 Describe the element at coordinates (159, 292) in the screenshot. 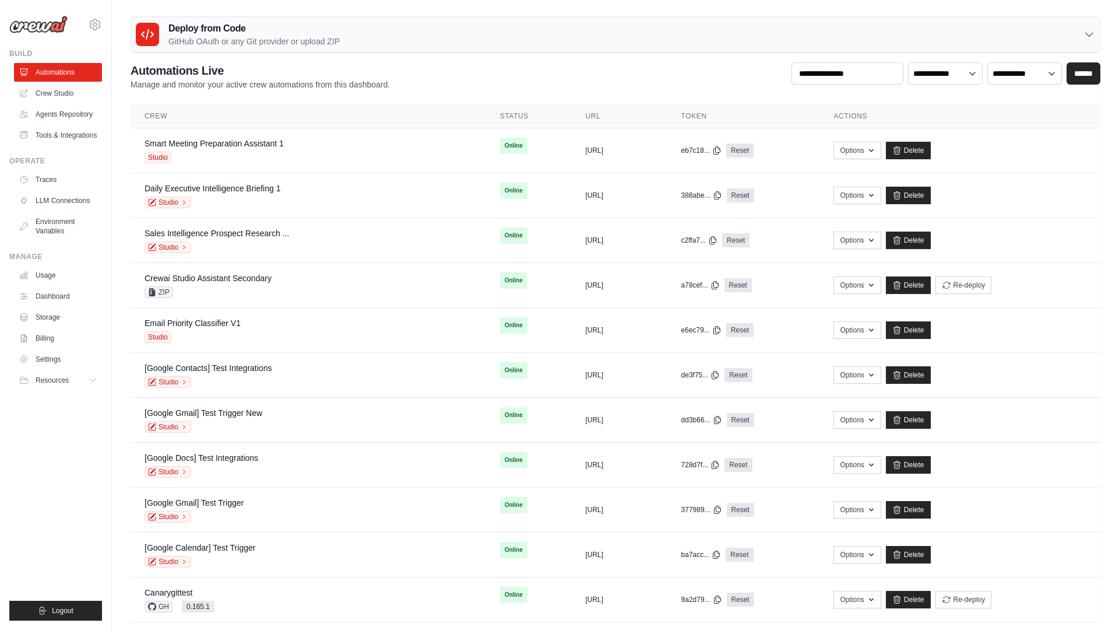

I see `span: ZIP` at that location.